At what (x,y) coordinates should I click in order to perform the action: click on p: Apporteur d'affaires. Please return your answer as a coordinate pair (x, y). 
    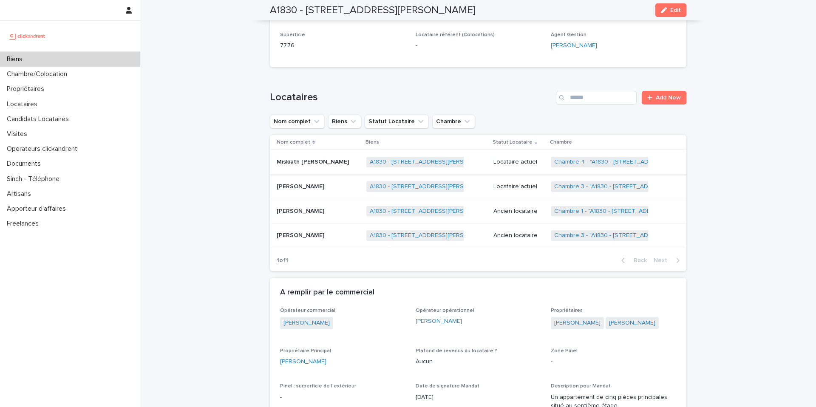
    Looking at the image, I should click on (38, 209).